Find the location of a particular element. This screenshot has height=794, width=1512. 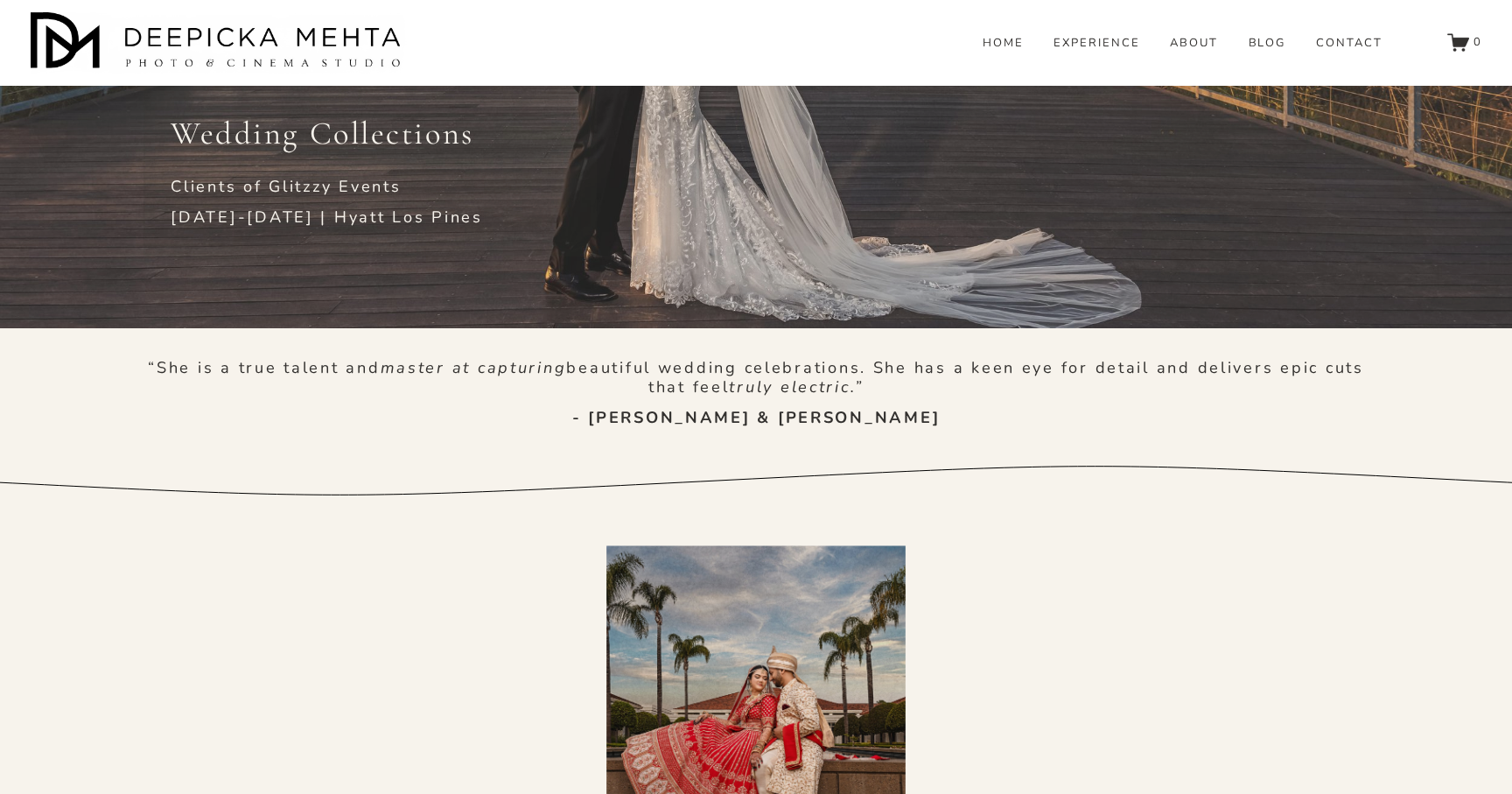

em: truly electric.” is located at coordinates (796, 387).